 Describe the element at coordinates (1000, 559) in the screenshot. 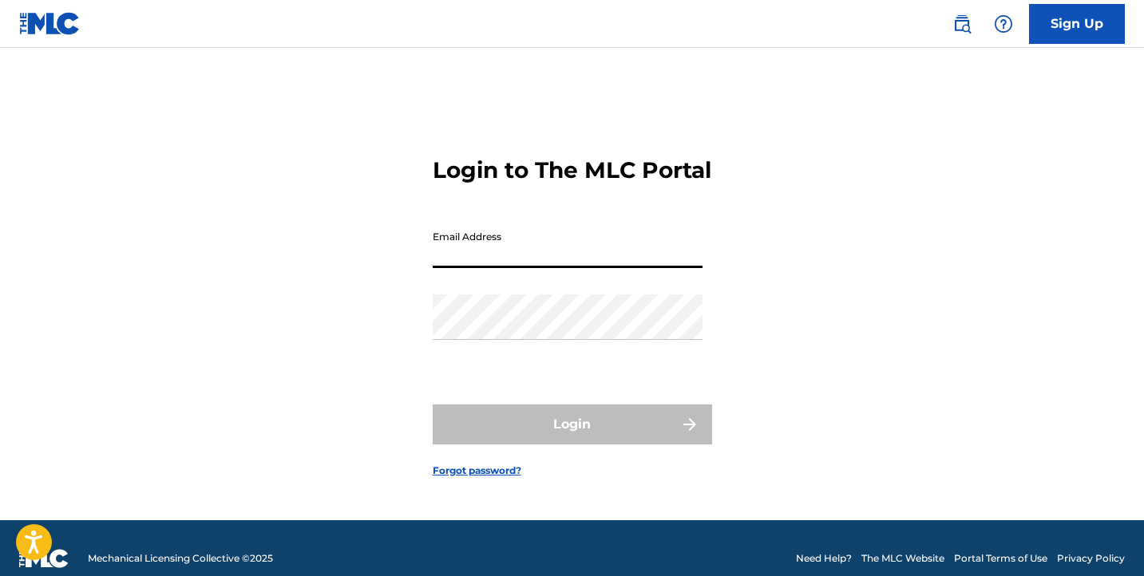

I see `a: Portal Terms of Use` at that location.